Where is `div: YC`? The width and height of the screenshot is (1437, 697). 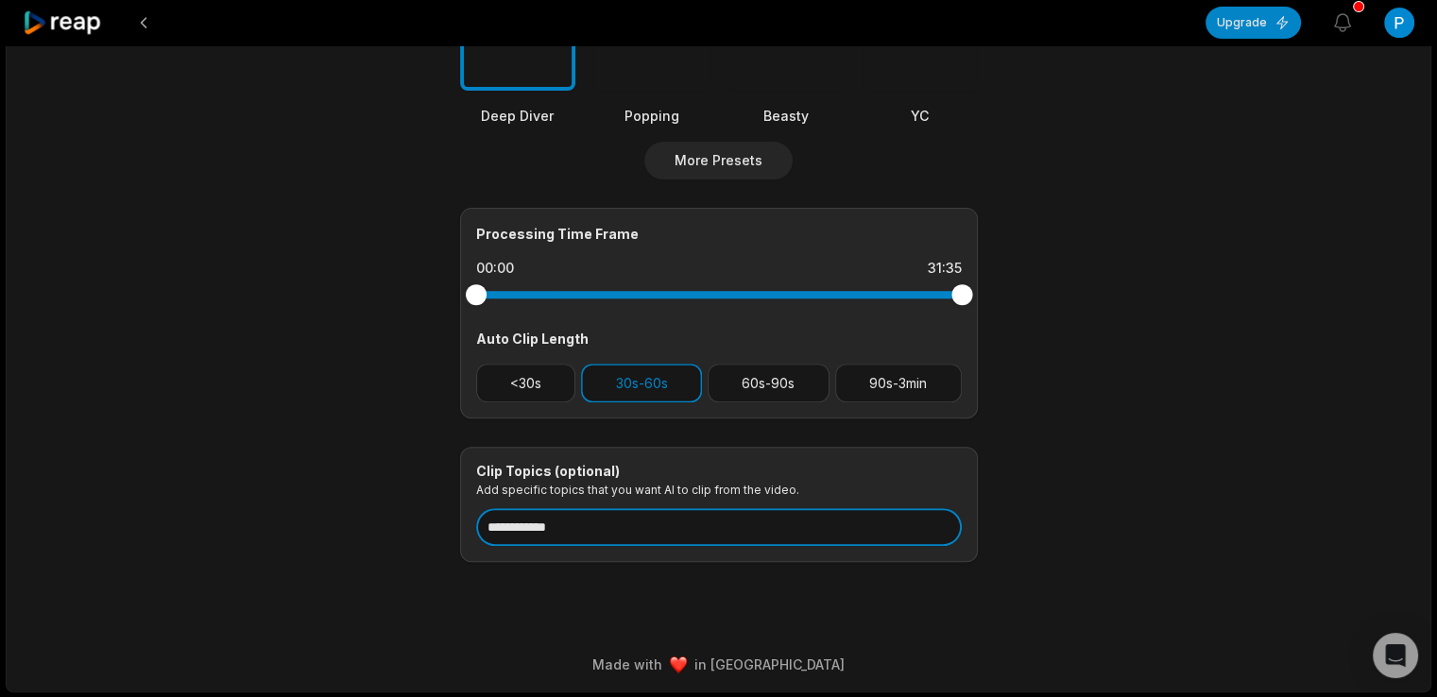 div: YC is located at coordinates (920, 115).